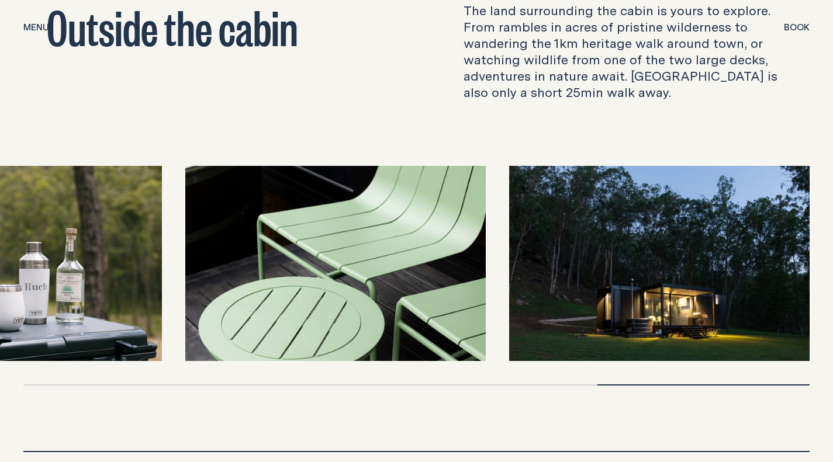 The image size is (833, 462). What do you see at coordinates (796, 27) in the screenshot?
I see `span: Book` at bounding box center [796, 27].